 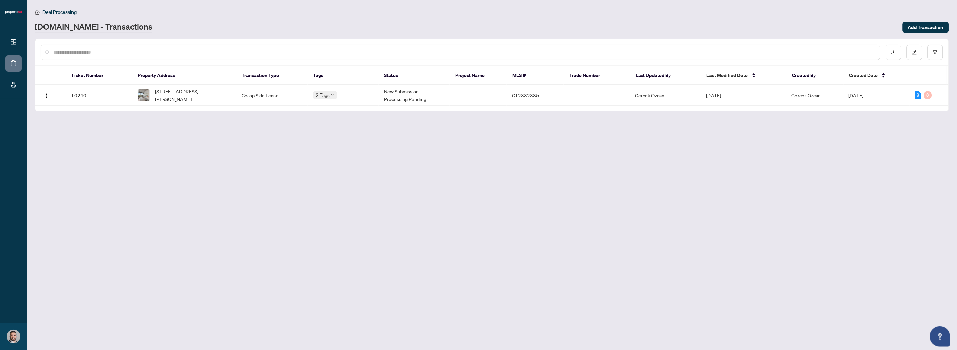 I want to click on span: filter, so click(x=935, y=52).